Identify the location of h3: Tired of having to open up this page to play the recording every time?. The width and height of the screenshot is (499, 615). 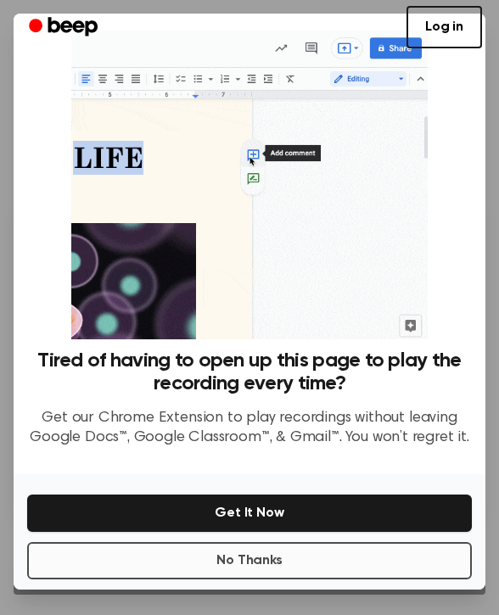
(249, 372).